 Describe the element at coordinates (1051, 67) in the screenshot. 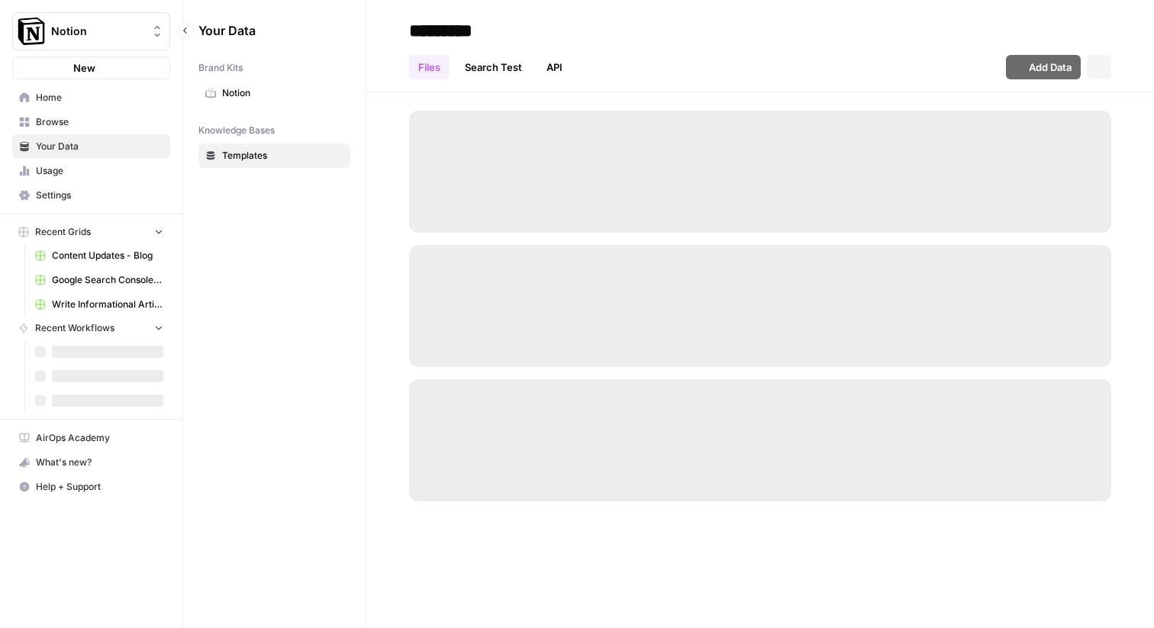

I see `span: Add Data` at that location.